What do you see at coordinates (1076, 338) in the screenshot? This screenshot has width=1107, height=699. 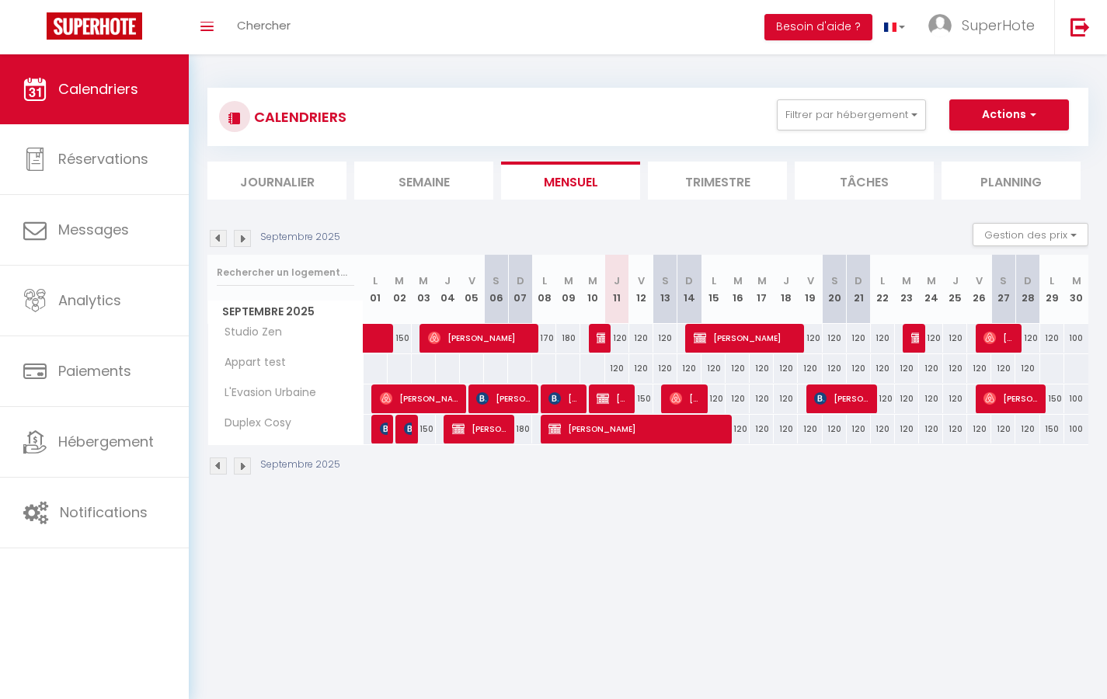 I see `div: 100` at bounding box center [1076, 338].